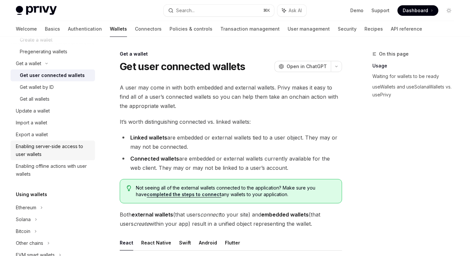 This screenshot has width=470, height=256. What do you see at coordinates (36, 11) in the screenshot?
I see `img: light logo` at bounding box center [36, 11].